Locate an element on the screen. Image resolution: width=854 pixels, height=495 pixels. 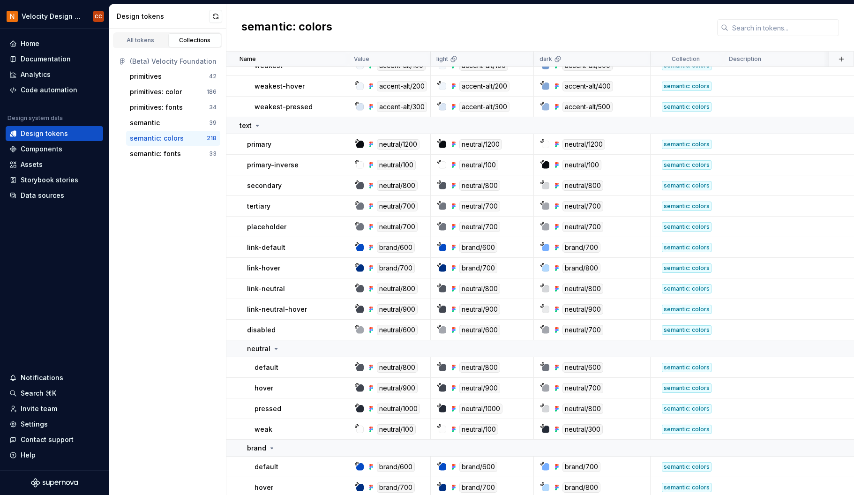
p: primary is located at coordinates (259, 144).